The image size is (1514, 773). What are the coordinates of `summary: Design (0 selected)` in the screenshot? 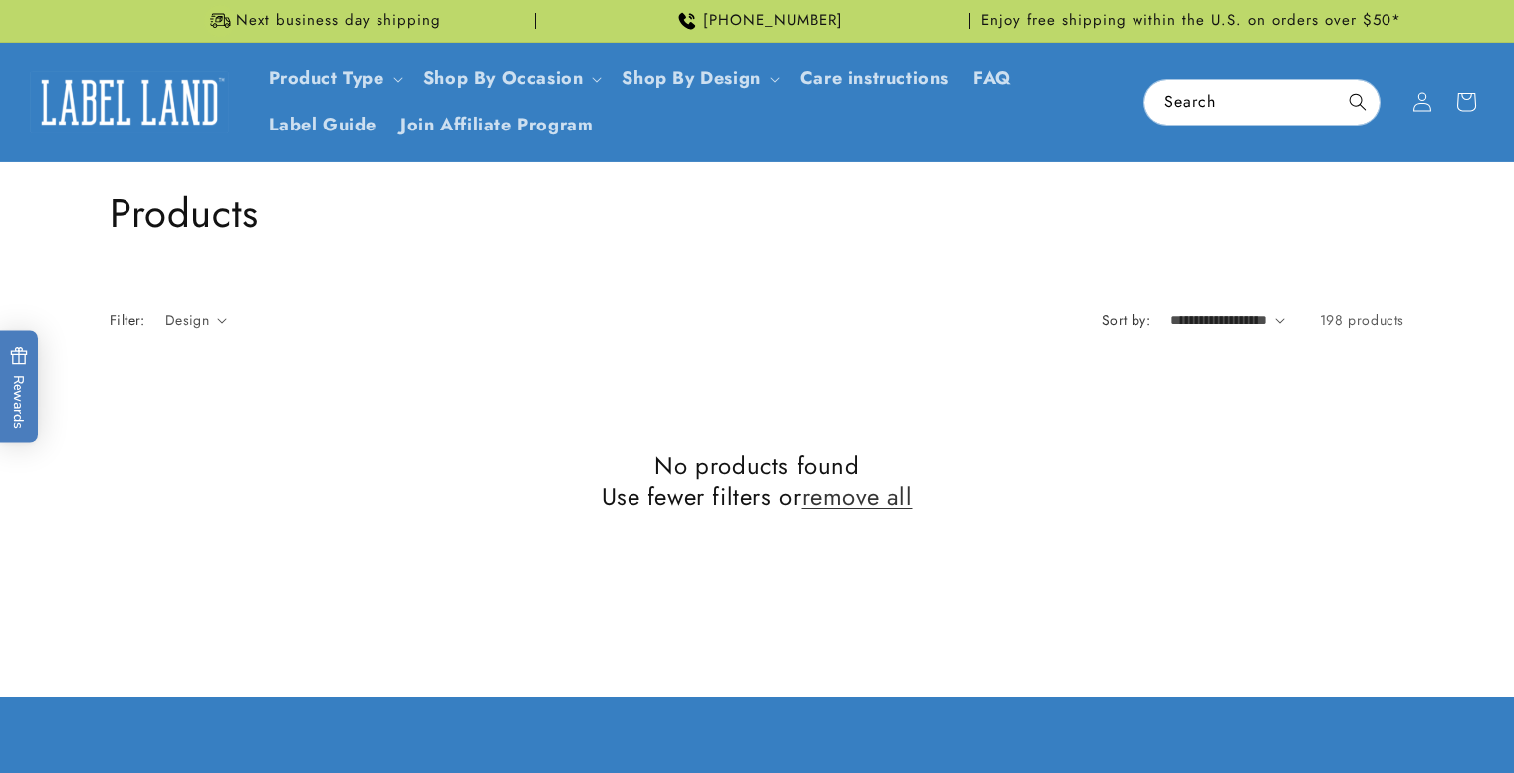 It's located at (196, 320).